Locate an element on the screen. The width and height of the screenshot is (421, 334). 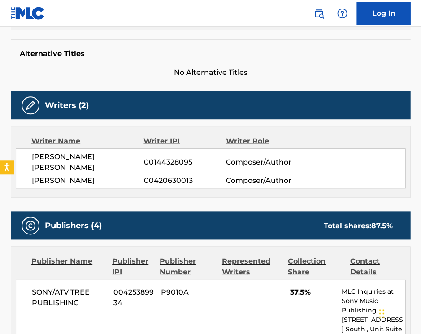
span: 00144328095 is located at coordinates (185, 162).